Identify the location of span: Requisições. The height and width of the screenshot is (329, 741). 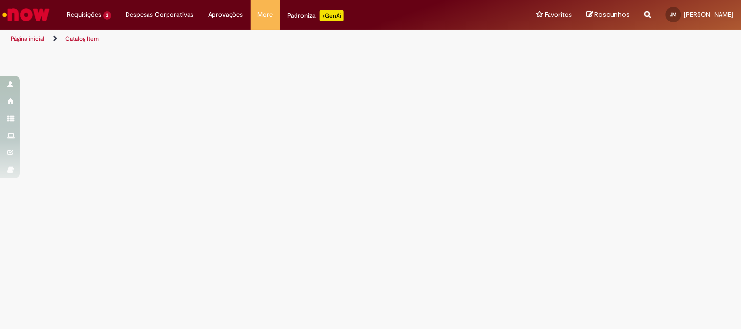
(84, 15).